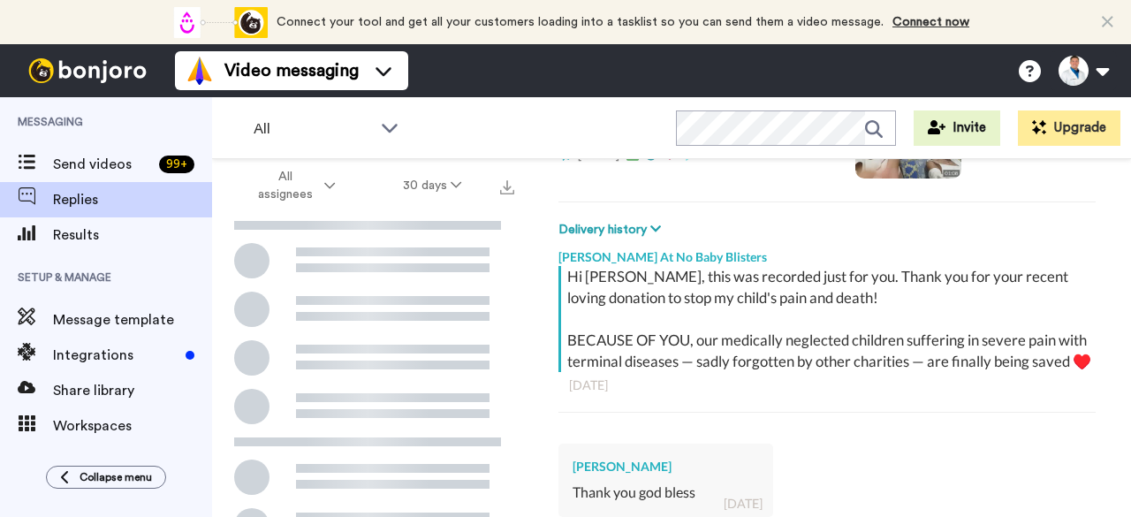 The width and height of the screenshot is (1131, 517). What do you see at coordinates (579, 22) in the screenshot?
I see `span: Connect your tool and get all your customers loading into a tasklist so you can send them a video...` at bounding box center [579, 22].